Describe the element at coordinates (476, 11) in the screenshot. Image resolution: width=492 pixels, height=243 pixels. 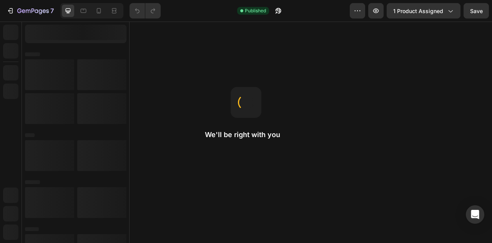
I see `span: Save` at that location.